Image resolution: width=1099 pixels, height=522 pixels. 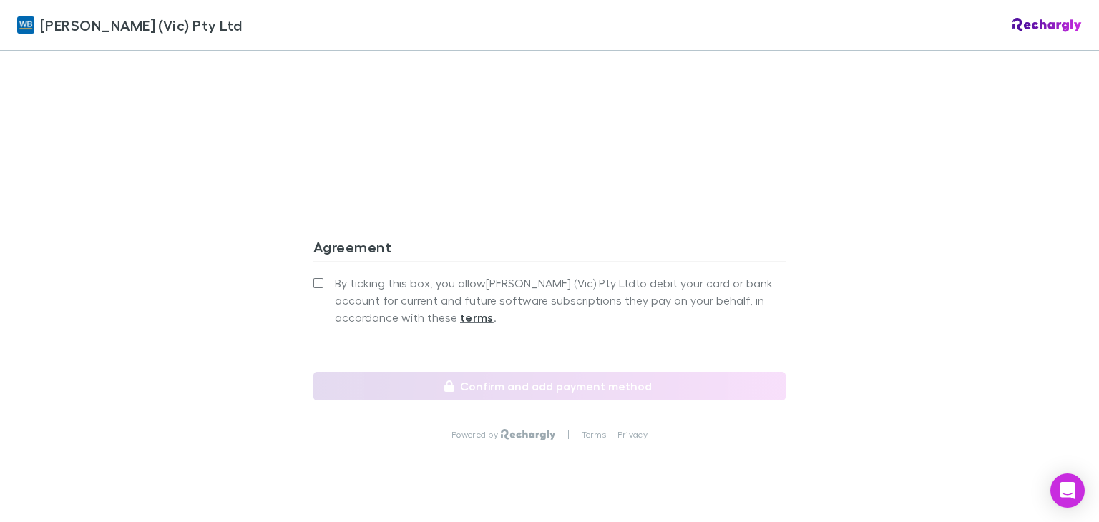 What do you see at coordinates (632, 435) in the screenshot?
I see `a: Privacy` at bounding box center [632, 435].